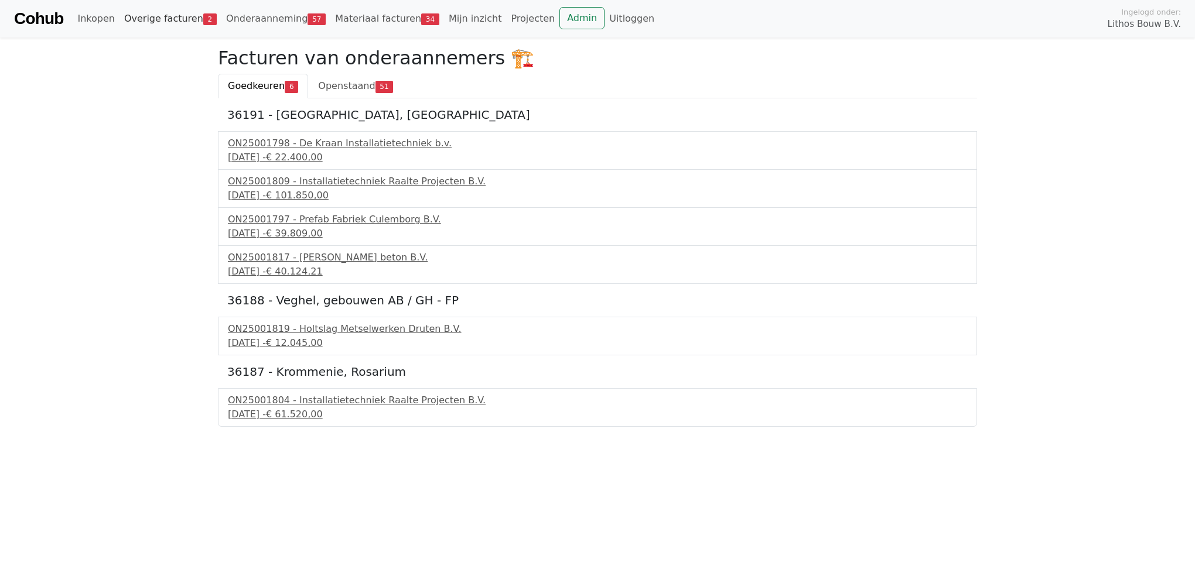 The height and width of the screenshot is (583, 1195). Describe the element at coordinates (430, 19) in the screenshot. I see `span: 34` at that location.